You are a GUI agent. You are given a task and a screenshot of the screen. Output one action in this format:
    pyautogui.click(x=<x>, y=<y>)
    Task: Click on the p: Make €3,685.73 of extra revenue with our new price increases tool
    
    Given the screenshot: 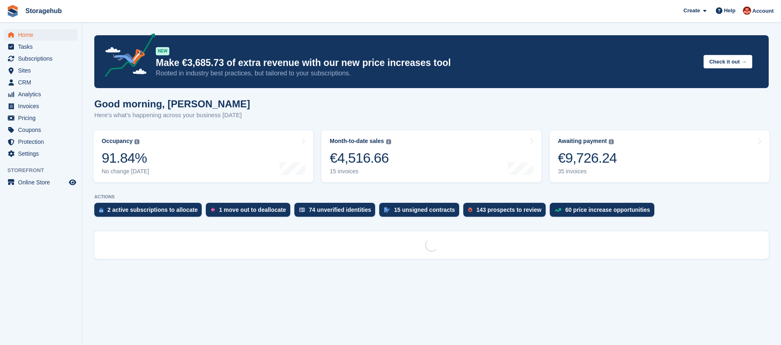 What is the action you would take?
    pyautogui.click(x=427, y=63)
    